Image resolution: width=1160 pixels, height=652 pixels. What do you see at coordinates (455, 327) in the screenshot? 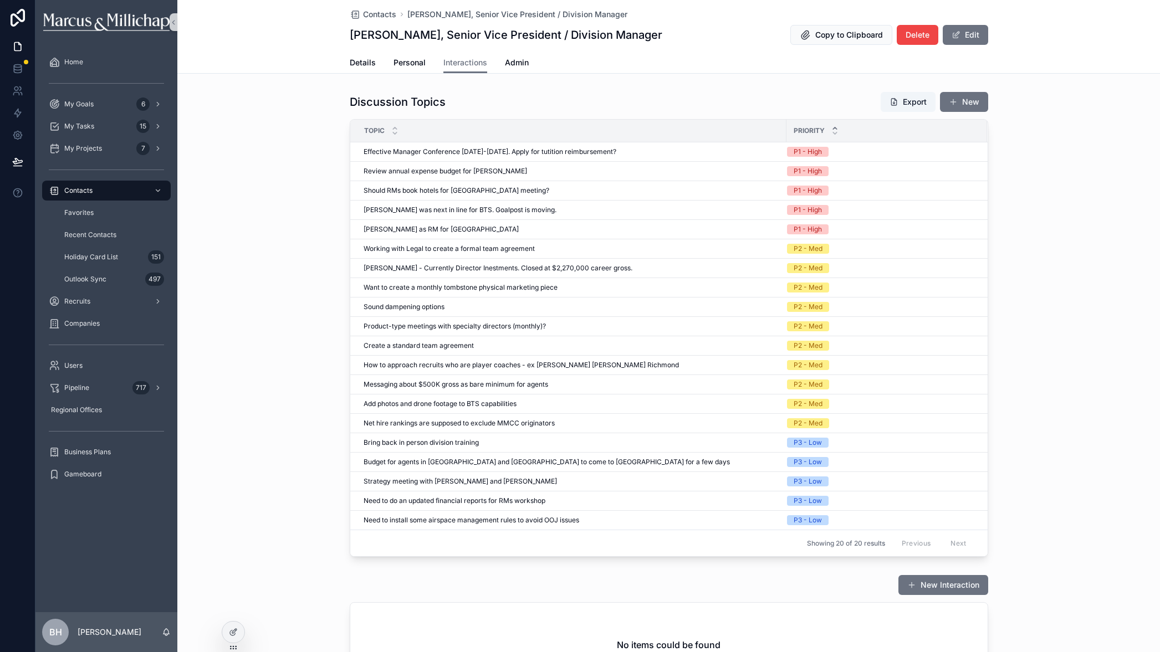
I see `span: Product-type meetings with specialty directors (monthly)?` at bounding box center [455, 327].